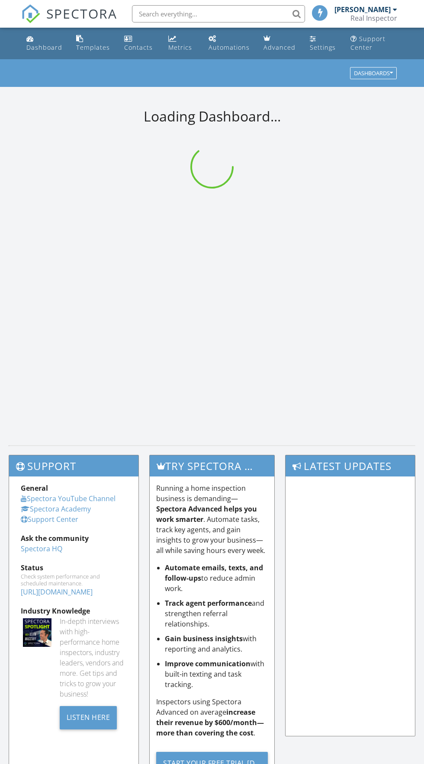  Describe the element at coordinates (218, 14) in the screenshot. I see `input: Search everything...` at that location.